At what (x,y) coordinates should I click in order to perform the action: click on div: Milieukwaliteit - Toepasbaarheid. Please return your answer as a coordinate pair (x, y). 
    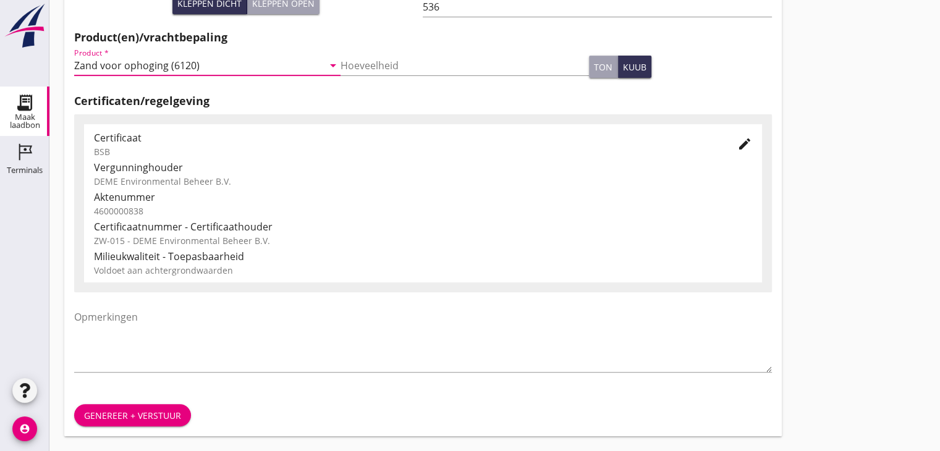
    Looking at the image, I should click on (423, 257).